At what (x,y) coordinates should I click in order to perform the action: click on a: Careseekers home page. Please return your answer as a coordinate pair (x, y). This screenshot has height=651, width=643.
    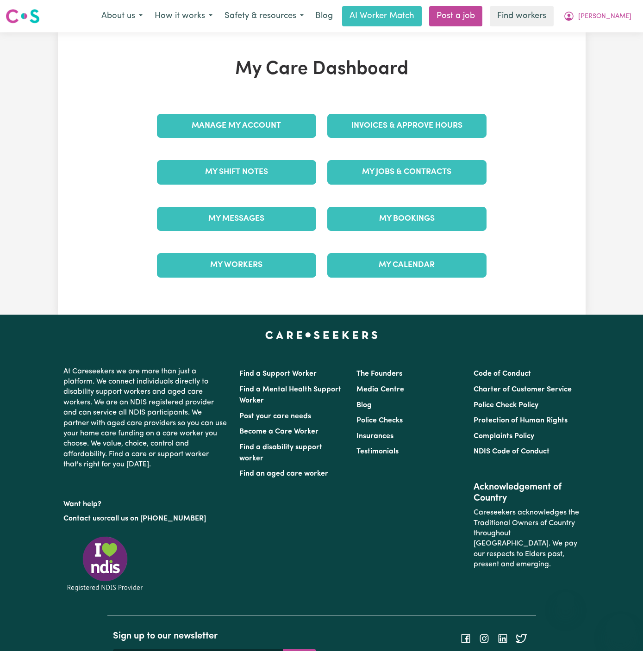
    Looking at the image, I should click on (321, 335).